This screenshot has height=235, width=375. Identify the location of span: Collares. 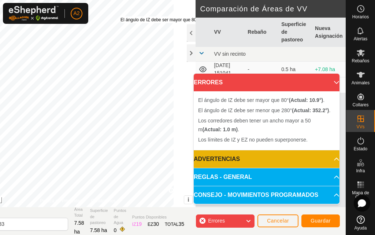
(361, 105).